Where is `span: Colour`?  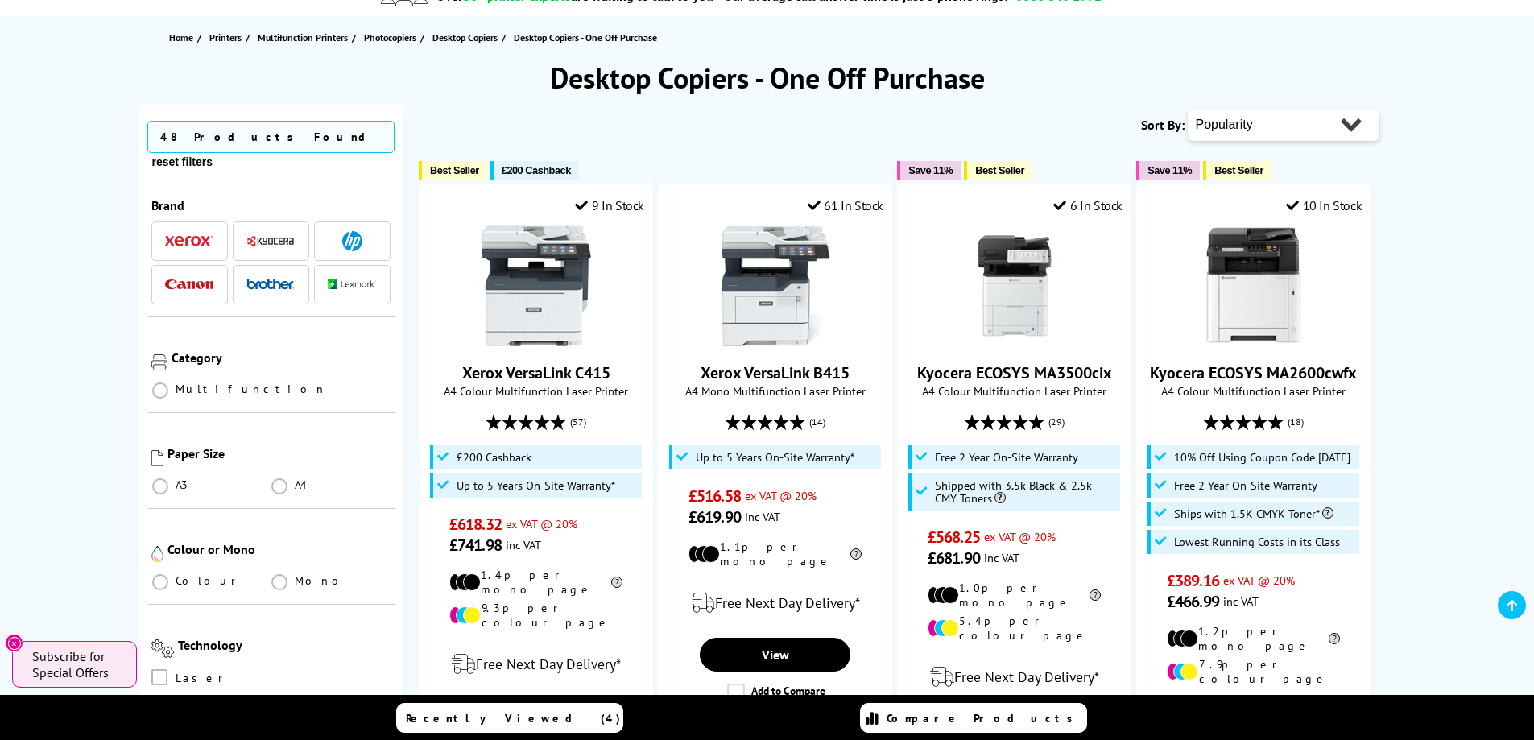
span: Colour is located at coordinates (209, 581).